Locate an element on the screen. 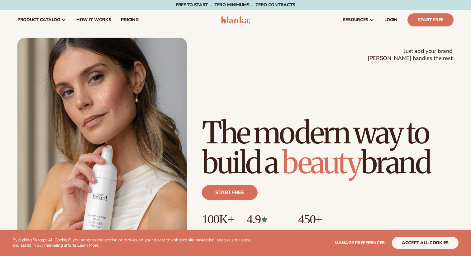 This screenshot has height=256, width=471. p: 100K+ is located at coordinates (218, 220).